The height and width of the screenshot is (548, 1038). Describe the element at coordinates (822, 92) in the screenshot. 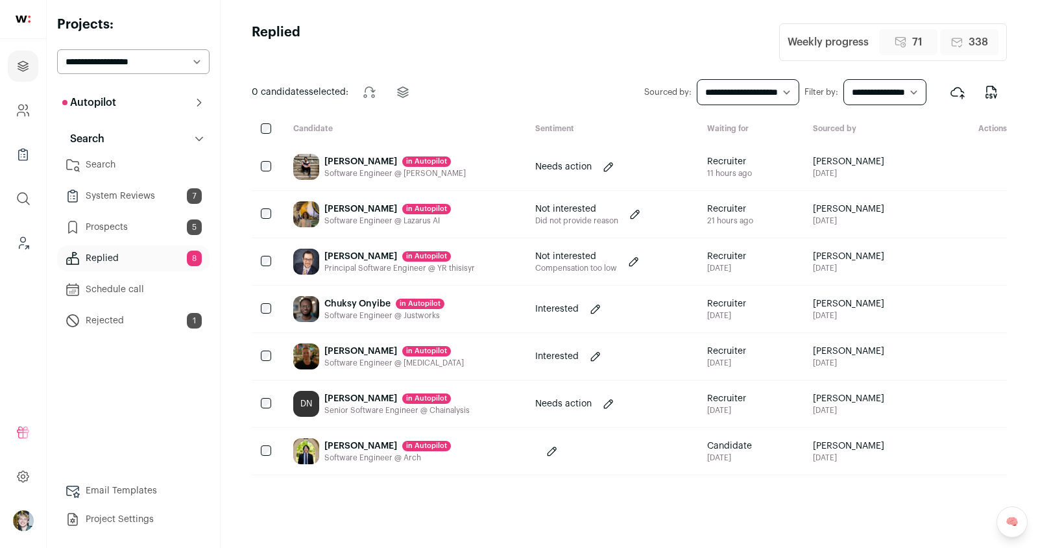

I see `label: Filter by:` at that location.